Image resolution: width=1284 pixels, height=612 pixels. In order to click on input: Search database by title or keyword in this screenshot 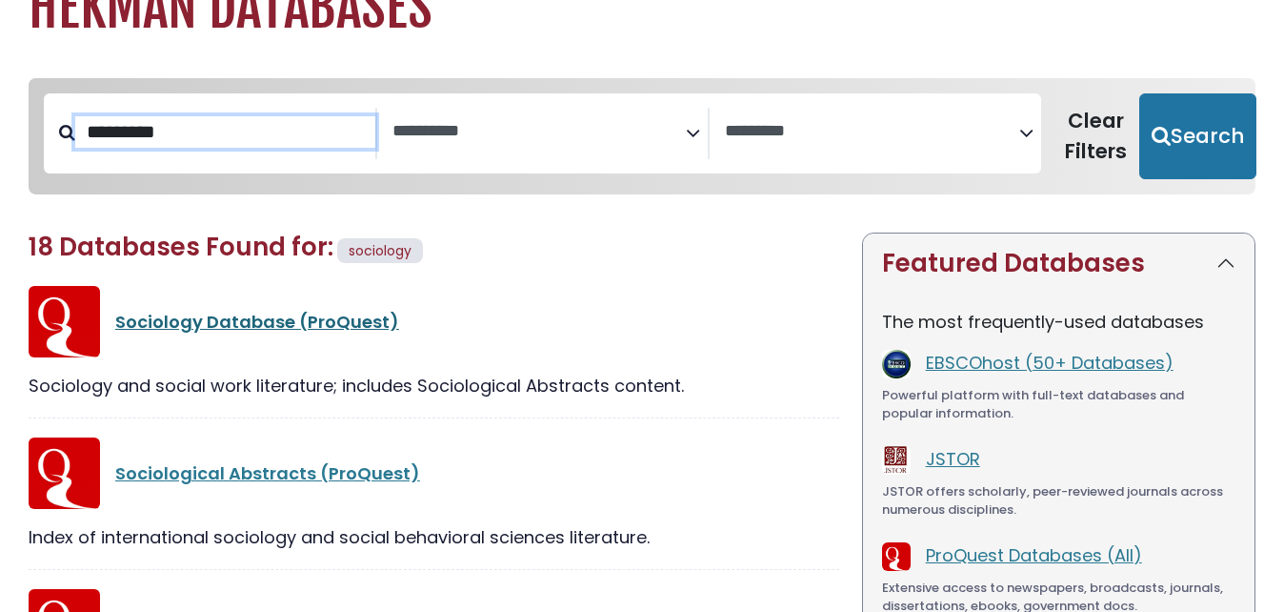, I will do `click(225, 131)`.